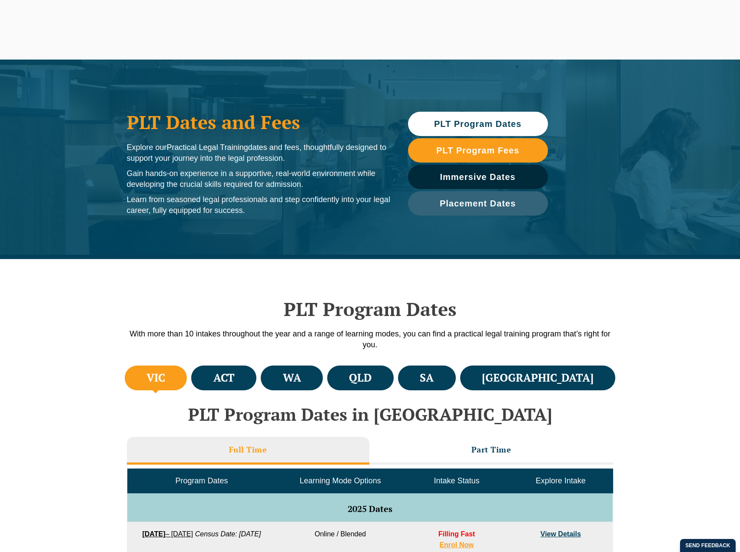 The height and width of the screenshot is (552, 740). Describe the element at coordinates (478, 150) in the screenshot. I see `a: PLT Program Fees` at that location.